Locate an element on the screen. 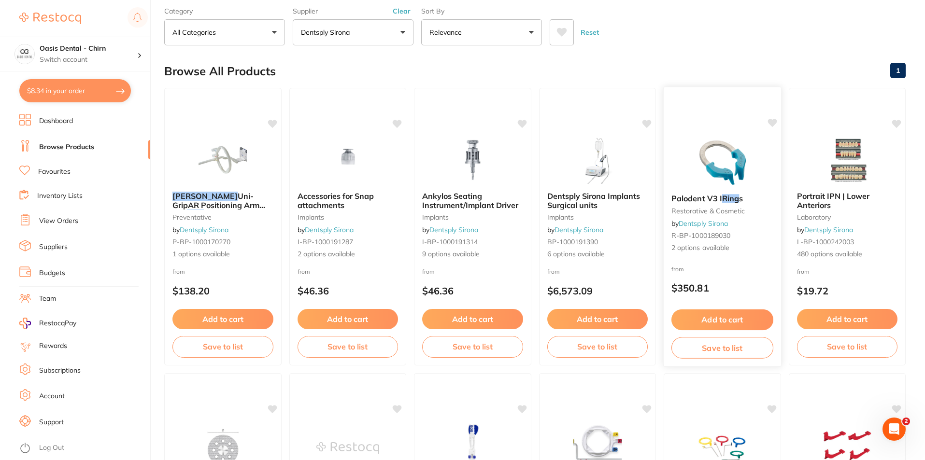 The width and height of the screenshot is (925, 460). span: BP-1000191390 is located at coordinates (572, 242).